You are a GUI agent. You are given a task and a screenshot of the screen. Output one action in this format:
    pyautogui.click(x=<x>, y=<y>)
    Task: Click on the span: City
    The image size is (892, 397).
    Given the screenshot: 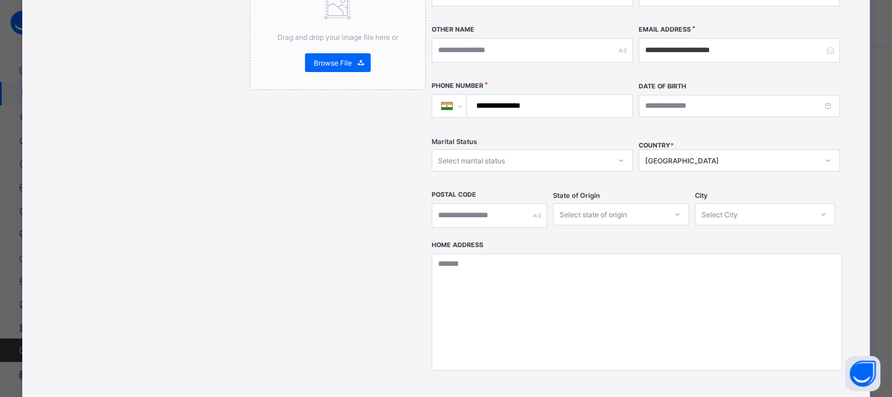 What is the action you would take?
    pyautogui.click(x=701, y=196)
    